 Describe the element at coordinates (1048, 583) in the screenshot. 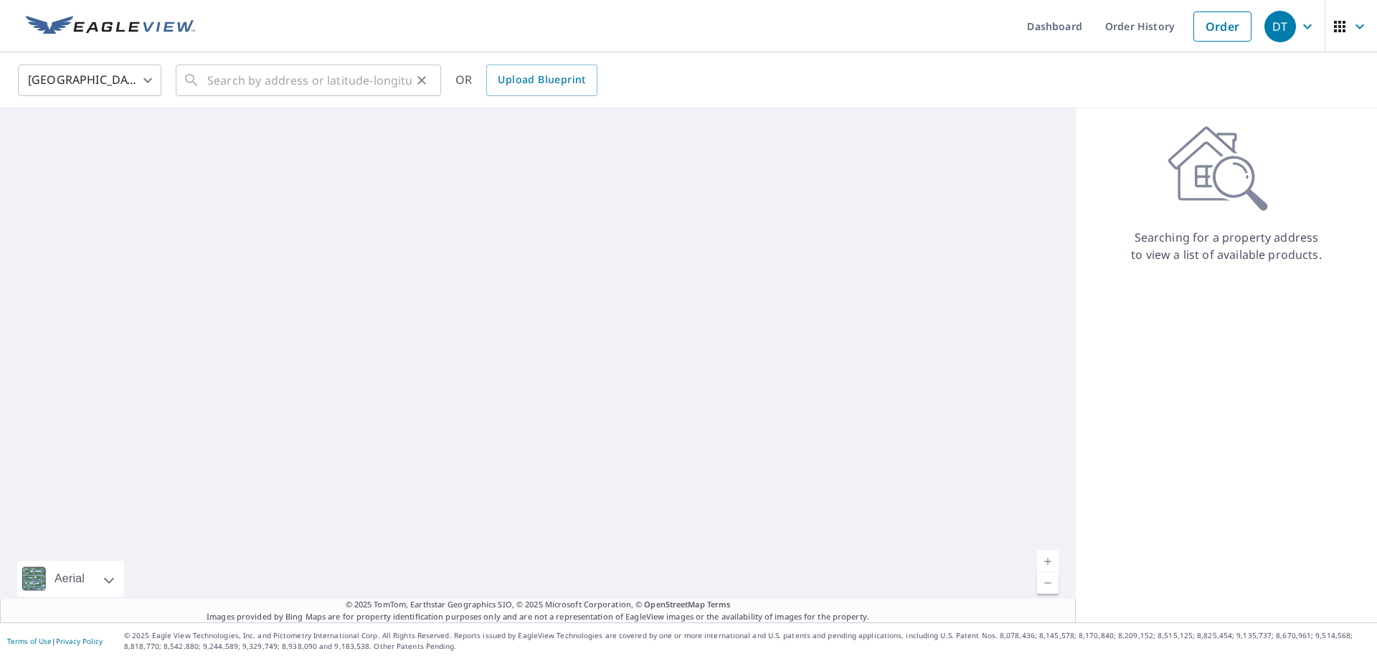

I see `a: Current Level 5, Zoom Out` at that location.